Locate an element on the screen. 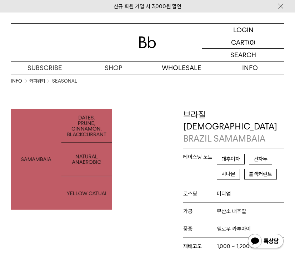 This screenshot has height=261, width=295. p: WHOLESALE is located at coordinates (182, 68).